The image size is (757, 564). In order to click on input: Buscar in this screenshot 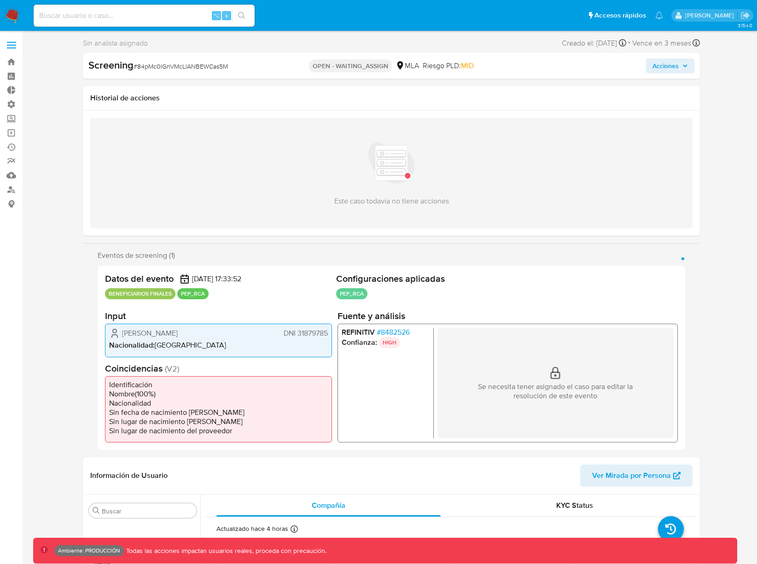, I will do `click(147, 511)`.